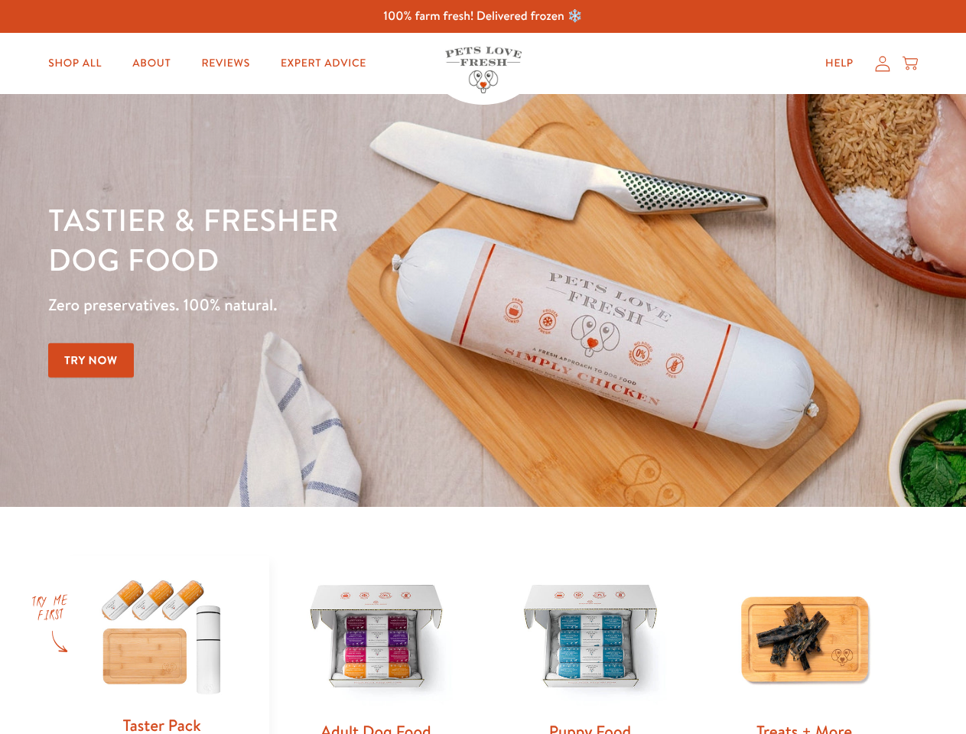  I want to click on a: Shop All, so click(75, 63).